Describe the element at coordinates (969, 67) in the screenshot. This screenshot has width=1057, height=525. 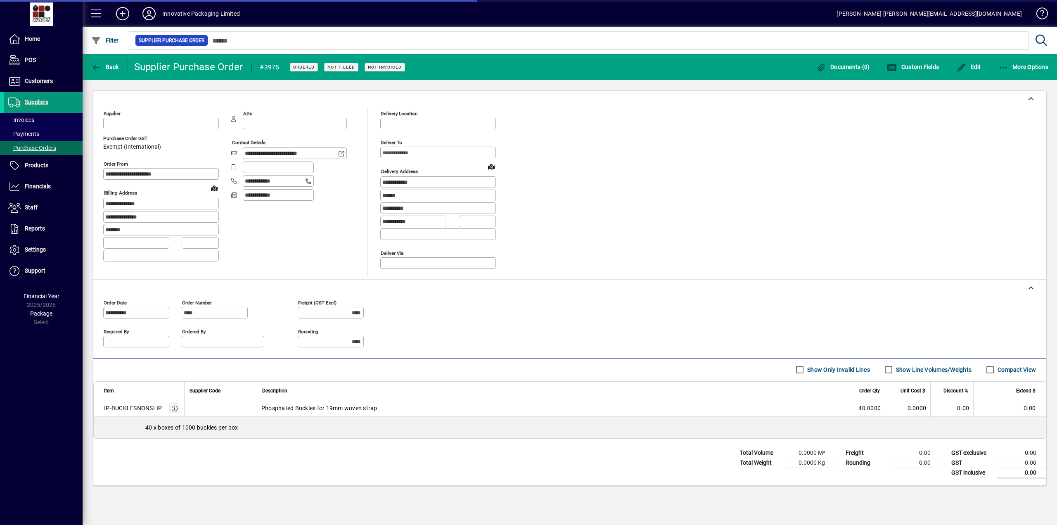
I see `button: Edit` at that location.